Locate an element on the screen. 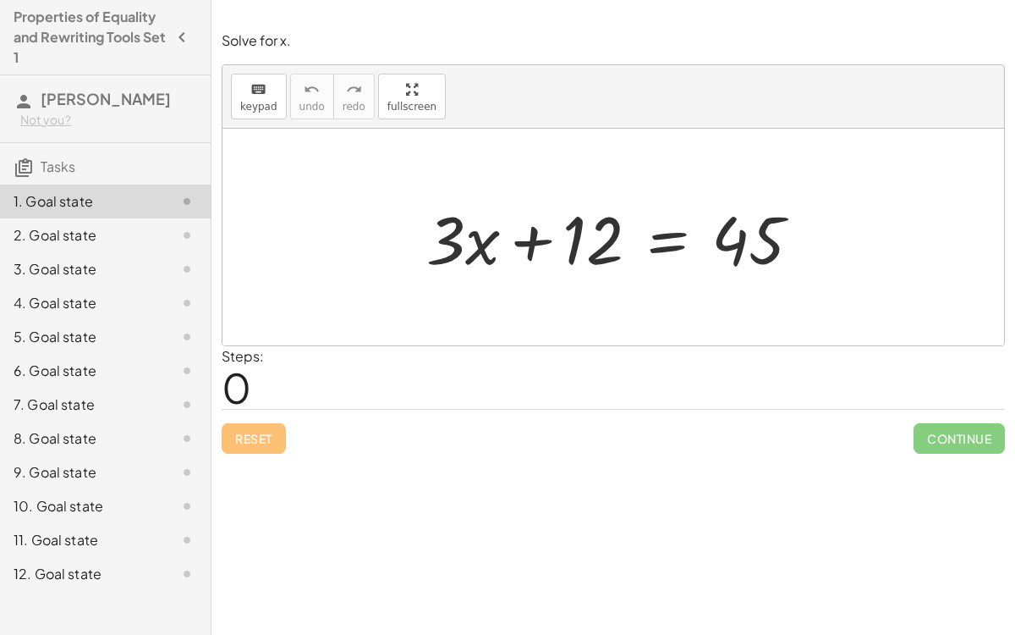 The height and width of the screenshot is (635, 1015). div: 4. Goal state is located at coordinates (81, 303).